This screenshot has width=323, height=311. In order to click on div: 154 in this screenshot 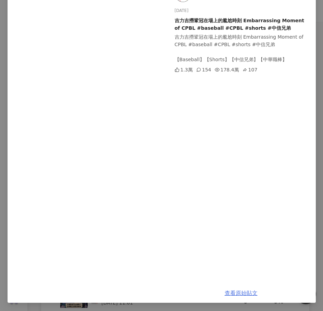, I will do `click(204, 70)`.